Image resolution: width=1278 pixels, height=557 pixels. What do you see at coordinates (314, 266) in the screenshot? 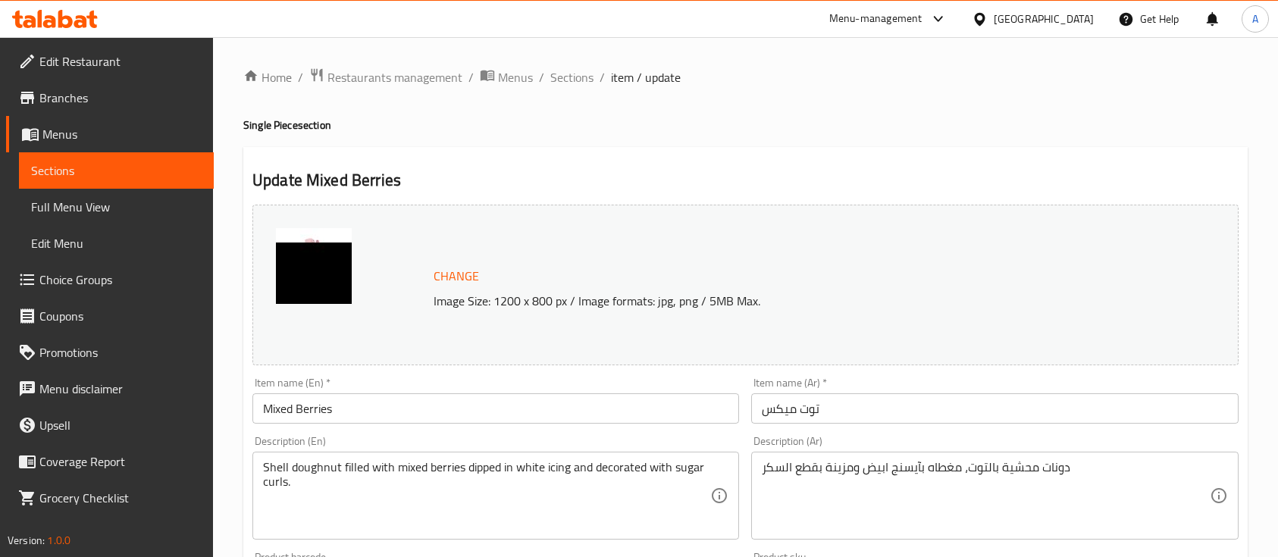
I see `img: 3White638773836064018679.png` at bounding box center [314, 266].